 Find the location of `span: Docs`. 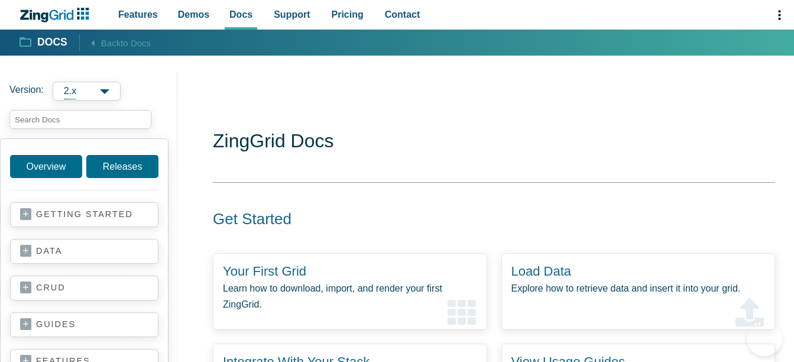

span: Docs is located at coordinates (241, 14).